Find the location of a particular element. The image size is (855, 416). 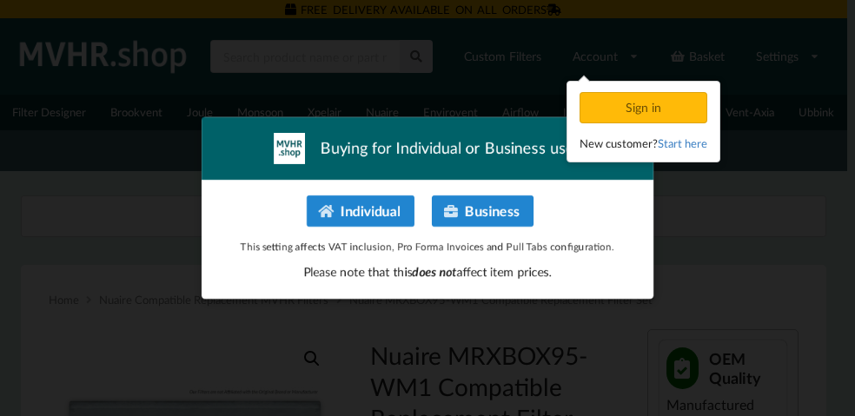

p: Please note that this affect item prices. is located at coordinates (427, 272).